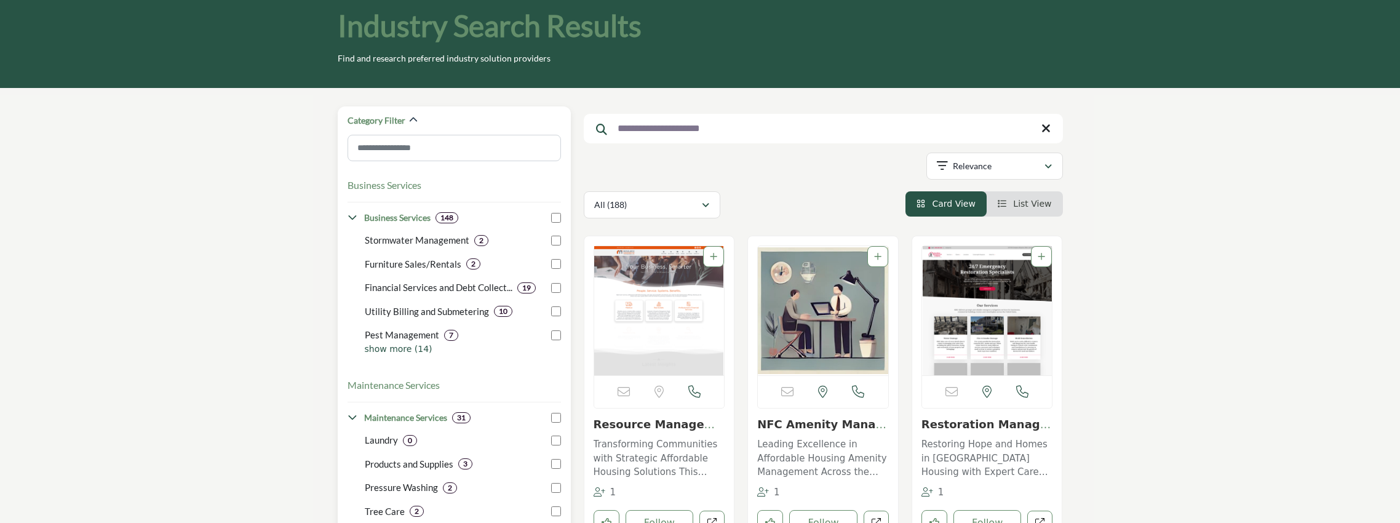 The image size is (1400, 523). What do you see at coordinates (556, 335) in the screenshot?
I see `input: Select Pest Management checkbox` at bounding box center [556, 335].